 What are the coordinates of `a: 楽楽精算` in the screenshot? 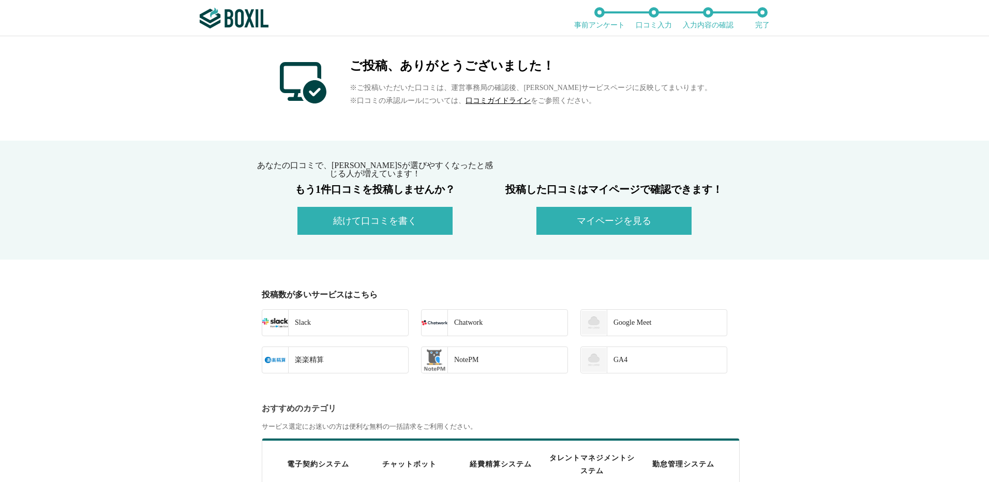 It's located at (335, 360).